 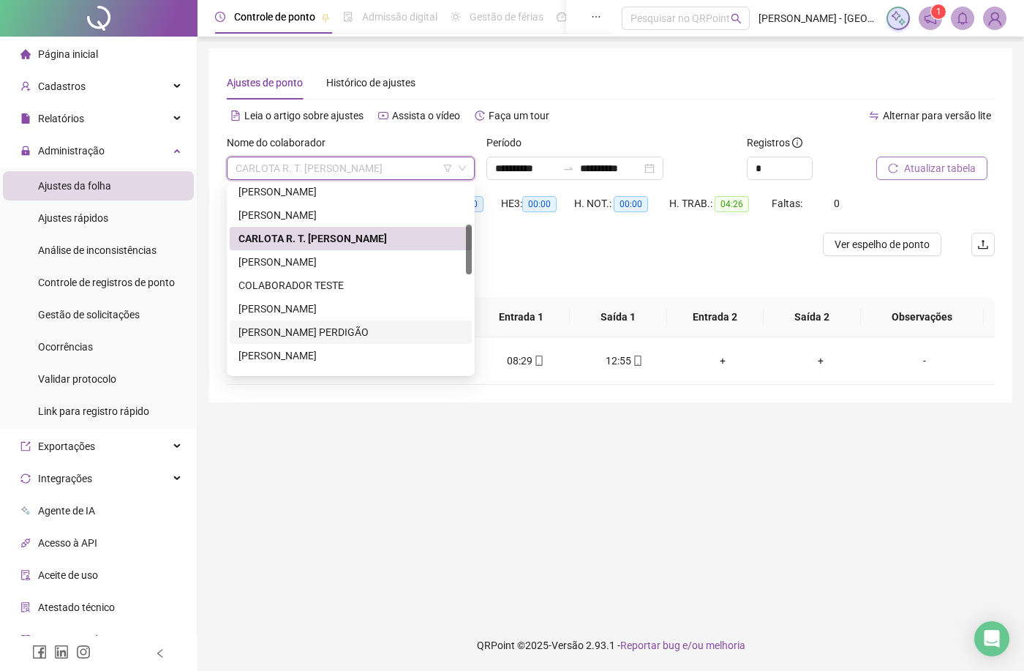 I want to click on span: 00:00, so click(x=631, y=204).